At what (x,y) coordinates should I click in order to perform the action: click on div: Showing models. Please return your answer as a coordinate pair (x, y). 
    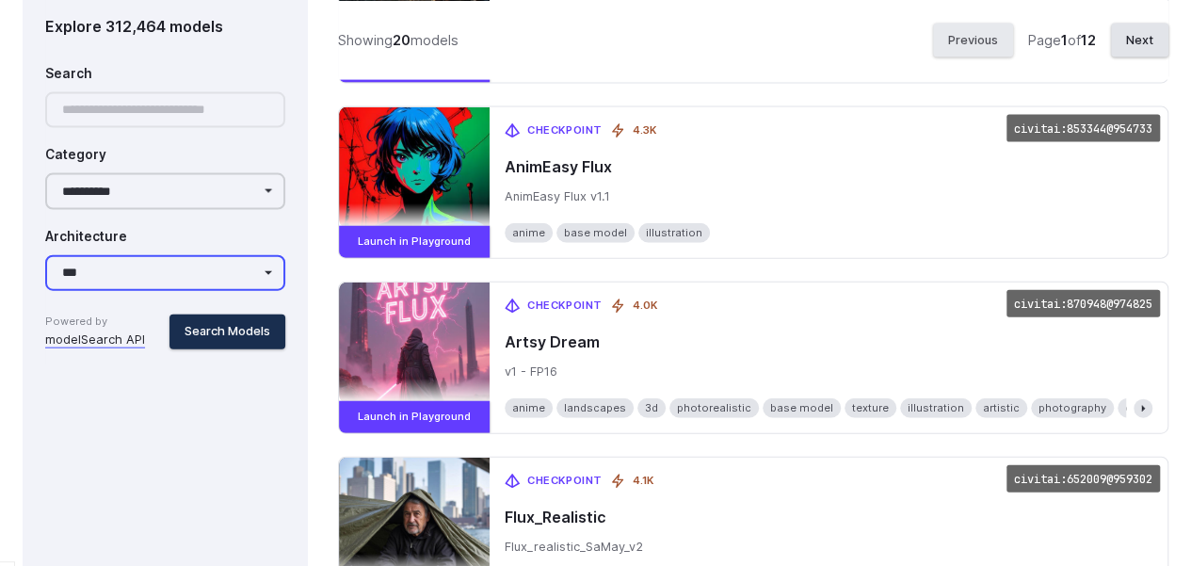
    Looking at the image, I should click on (398, 40).